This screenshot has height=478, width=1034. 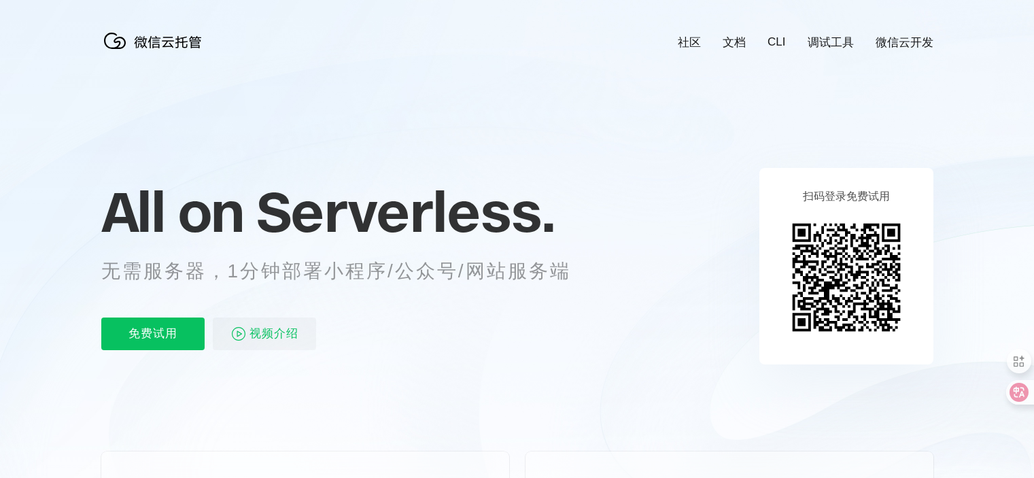 I want to click on a: 文档, so click(x=734, y=42).